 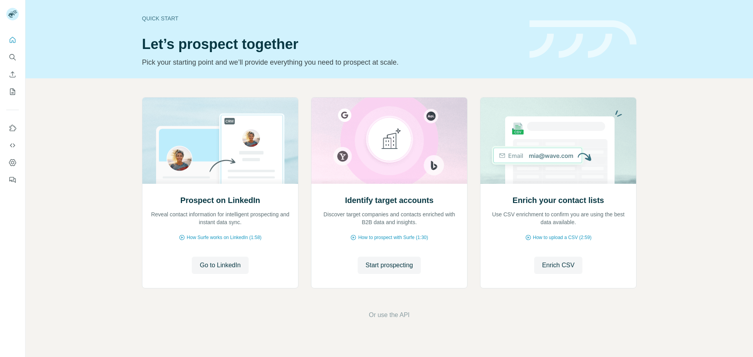 What do you see at coordinates (562, 238) in the screenshot?
I see `span: How to upload a CSV (2:59)` at bounding box center [562, 238].